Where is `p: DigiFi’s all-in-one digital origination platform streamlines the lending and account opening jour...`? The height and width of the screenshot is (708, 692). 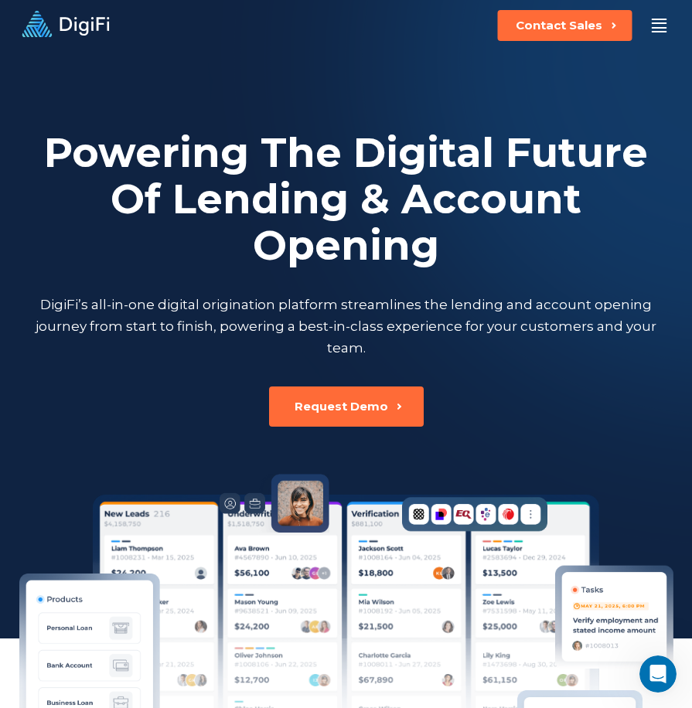
p: DigiFi’s all-in-one digital origination platform streamlines the lending and account opening jour... is located at coordinates (345, 326).